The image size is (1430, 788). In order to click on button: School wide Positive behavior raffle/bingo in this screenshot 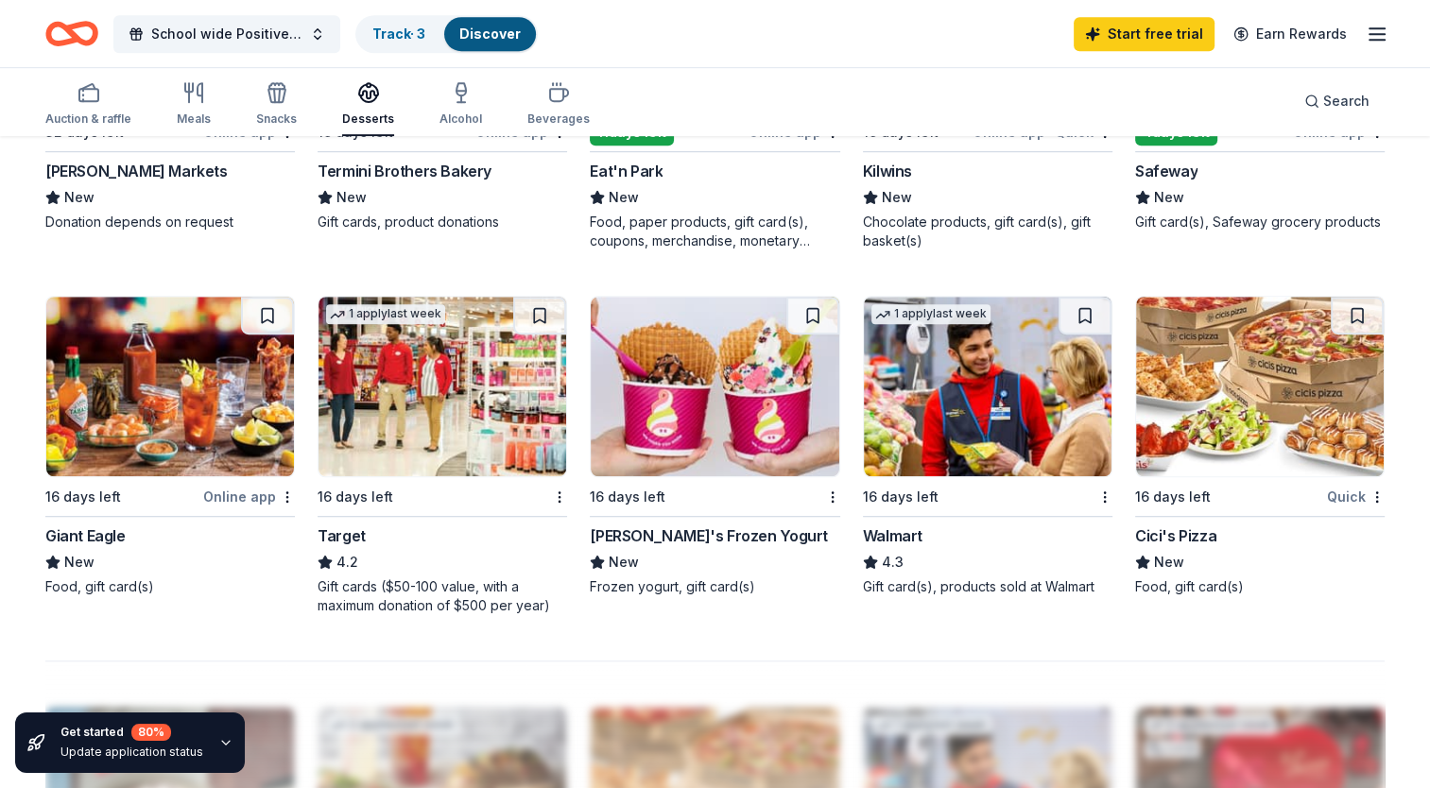, I will do `click(227, 34)`.